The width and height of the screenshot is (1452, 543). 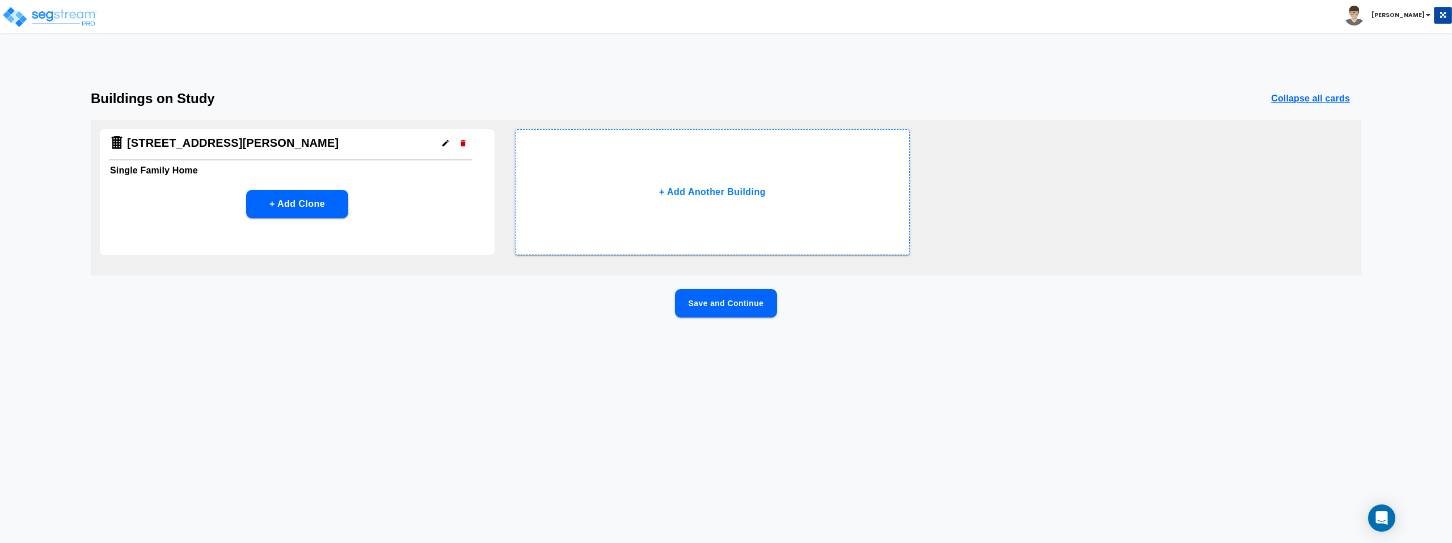 What do you see at coordinates (50, 17) in the screenshot?
I see `img: logo_pro_r.png` at bounding box center [50, 17].